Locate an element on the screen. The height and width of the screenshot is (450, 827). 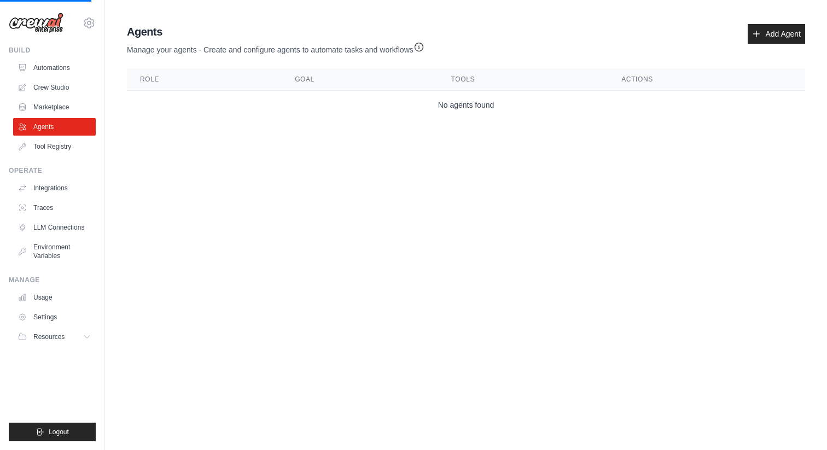
button: Resources is located at coordinates (54, 337).